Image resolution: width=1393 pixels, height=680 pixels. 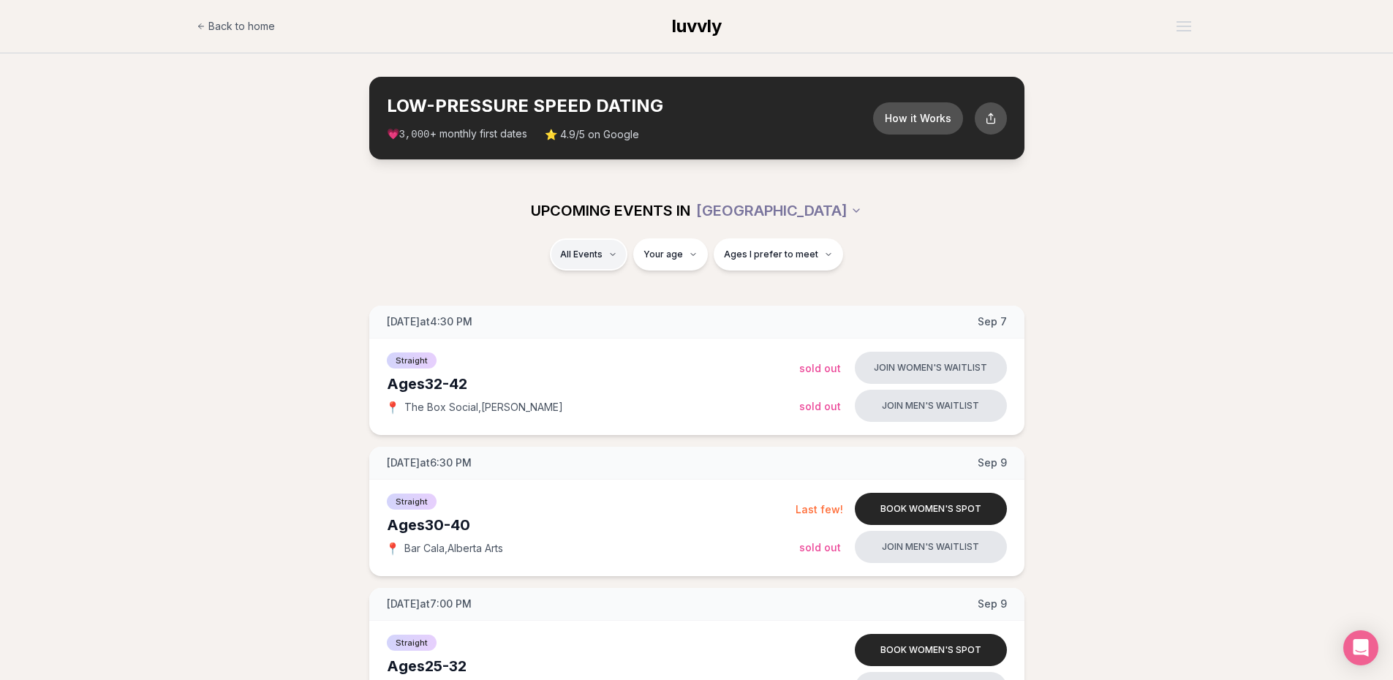 What do you see at coordinates (593, 666) in the screenshot?
I see `div: Ages 25-32` at bounding box center [593, 666].